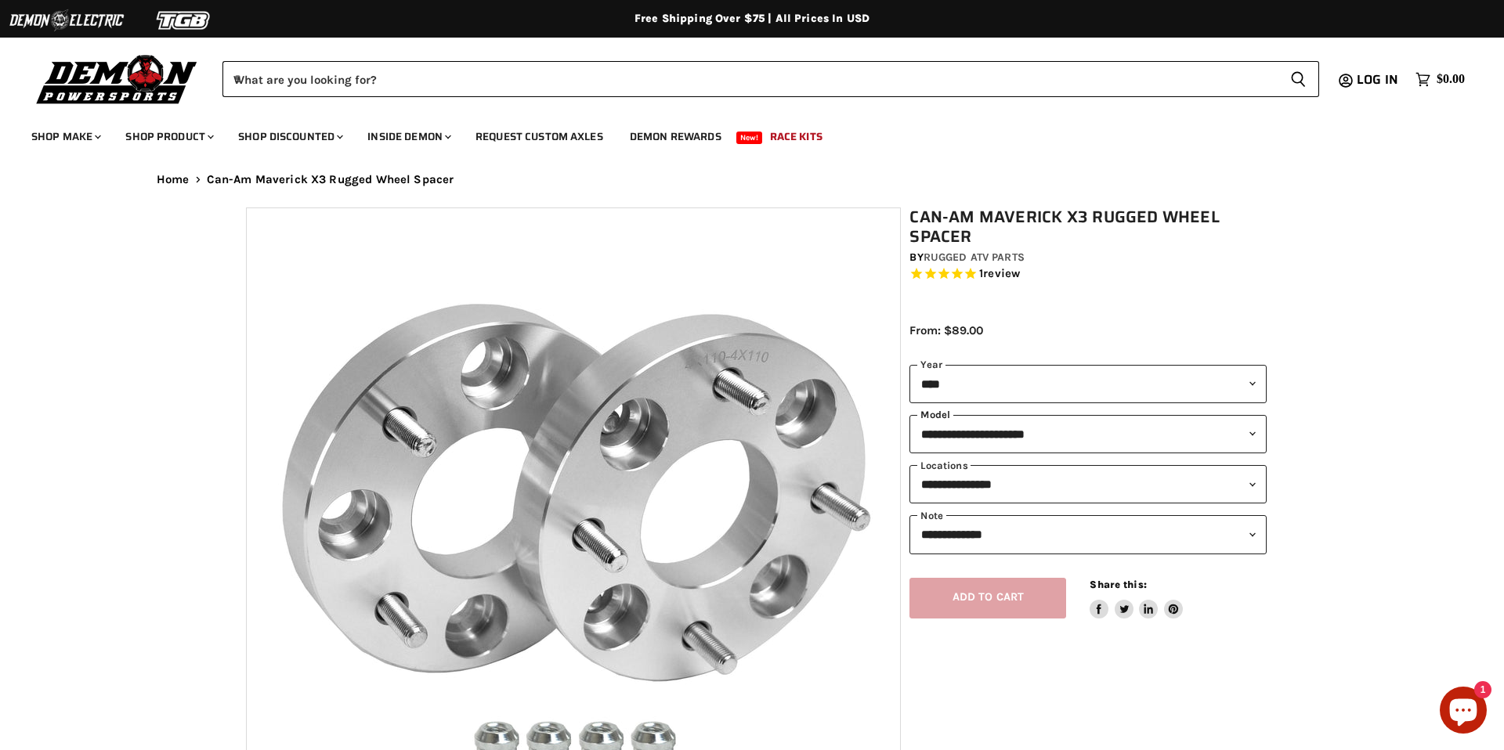 The height and width of the screenshot is (750, 1504). I want to click on a: Race Kits, so click(796, 136).